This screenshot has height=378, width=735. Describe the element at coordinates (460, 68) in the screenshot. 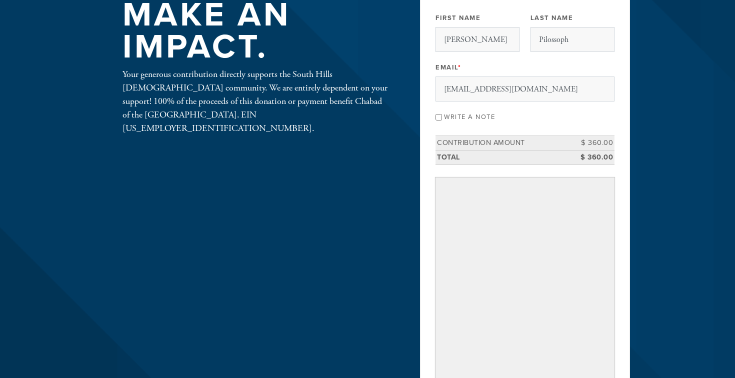

I see `span: This field is required.` at that location.